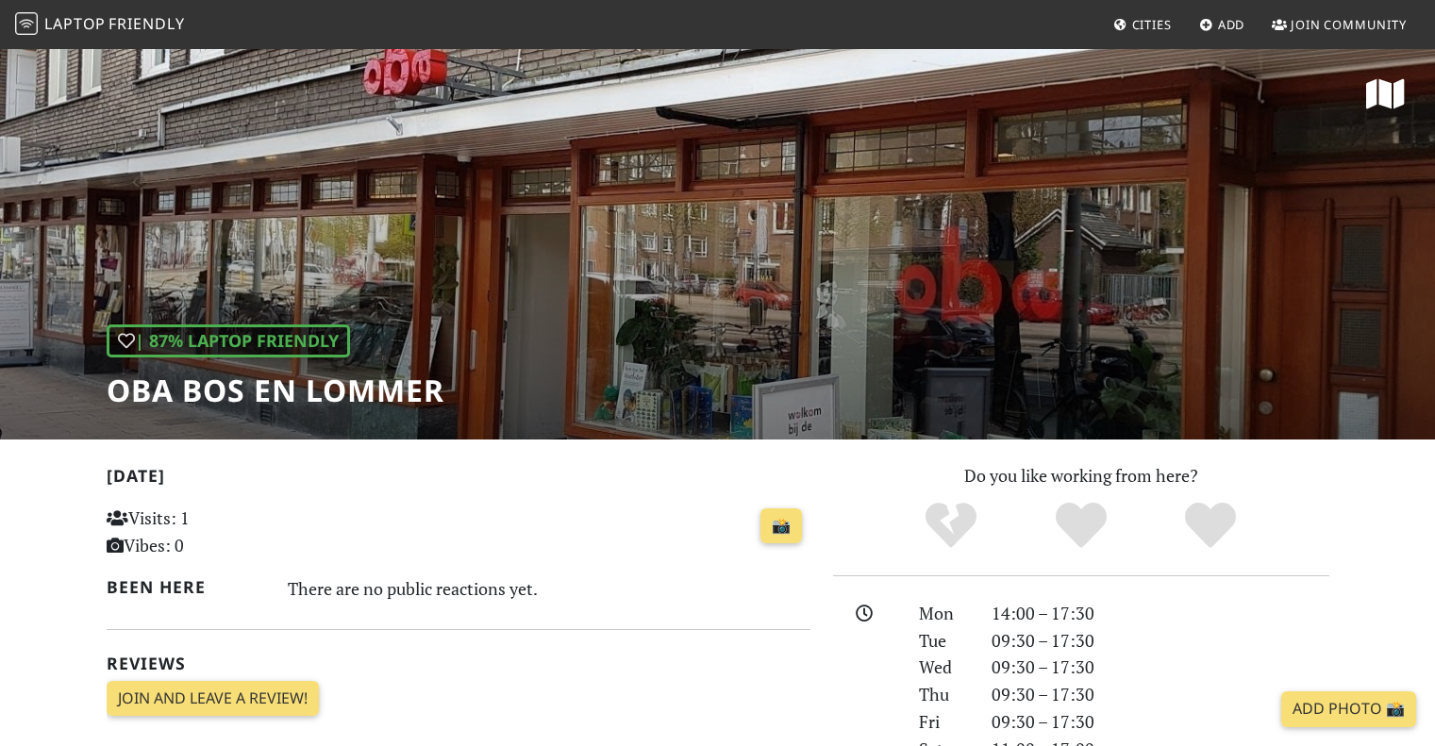 Image resolution: width=1435 pixels, height=746 pixels. I want to click on a: Add Photo 📸, so click(1349, 710).